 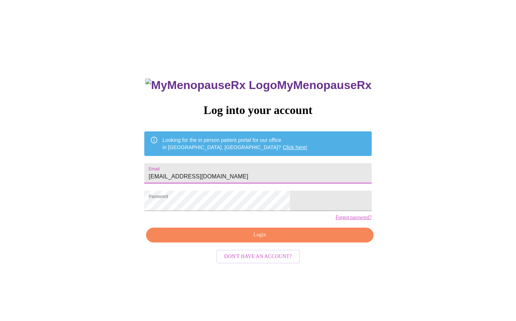 I want to click on h3: MyMenopauseRx, so click(x=259, y=85).